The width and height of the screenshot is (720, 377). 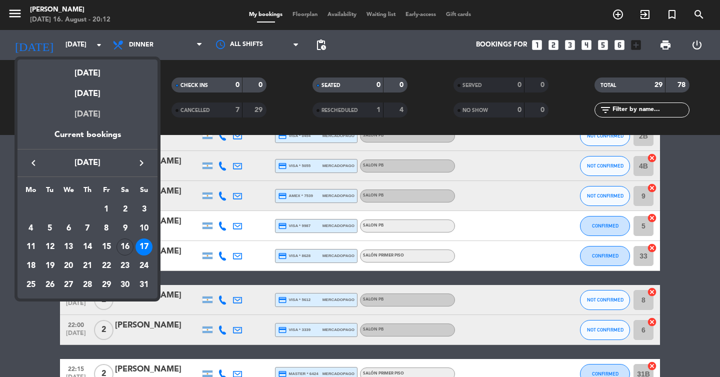 I want to click on td: August 6, 2025, so click(x=69, y=229).